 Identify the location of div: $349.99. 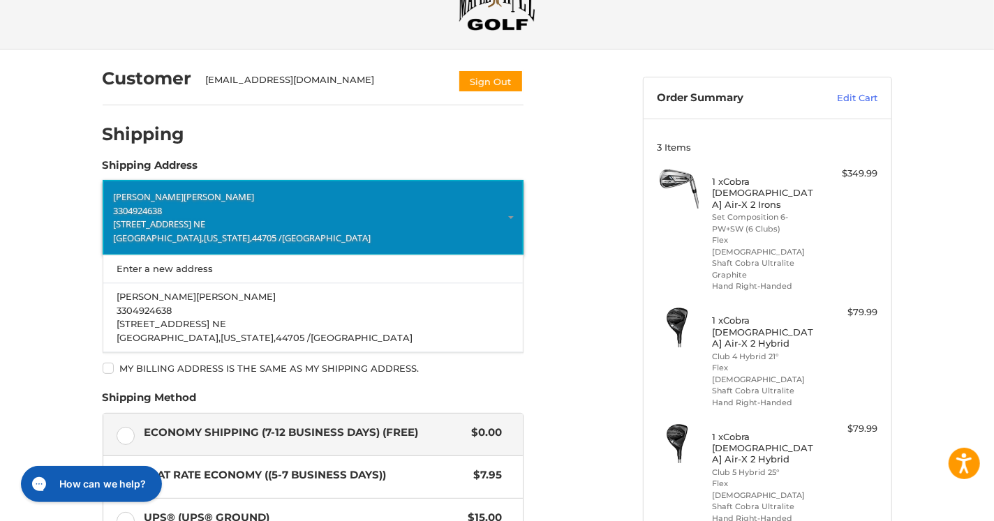
(849, 174).